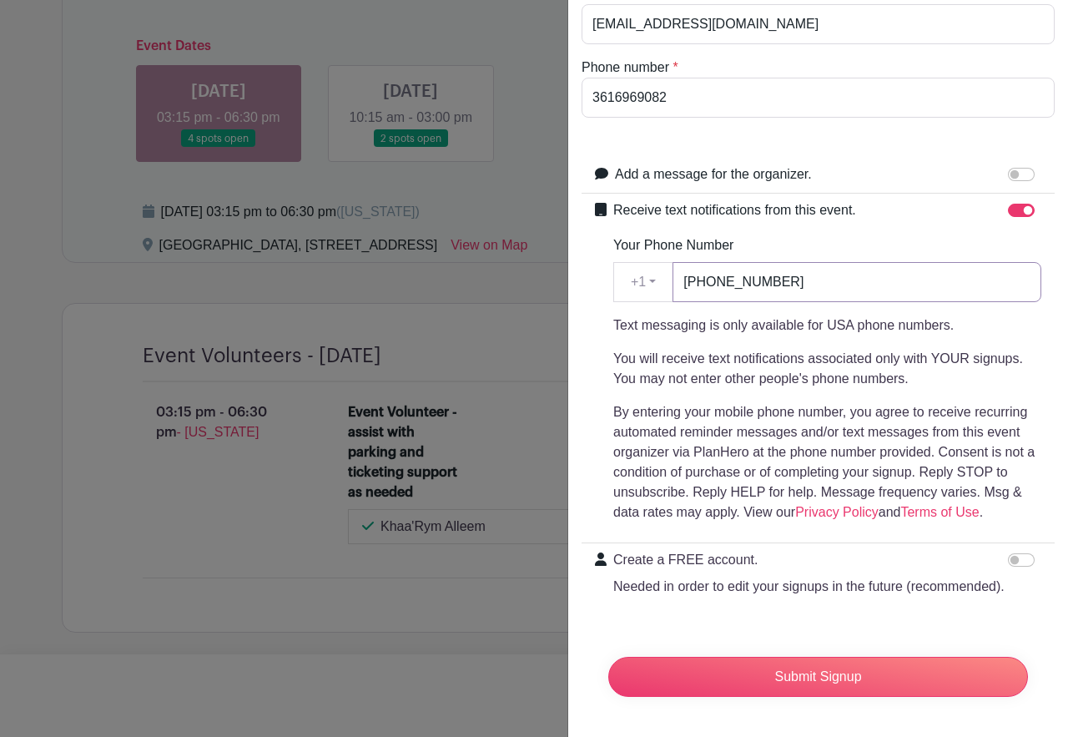 The height and width of the screenshot is (737, 1068). I want to click on label: Your Phone Number, so click(674, 245).